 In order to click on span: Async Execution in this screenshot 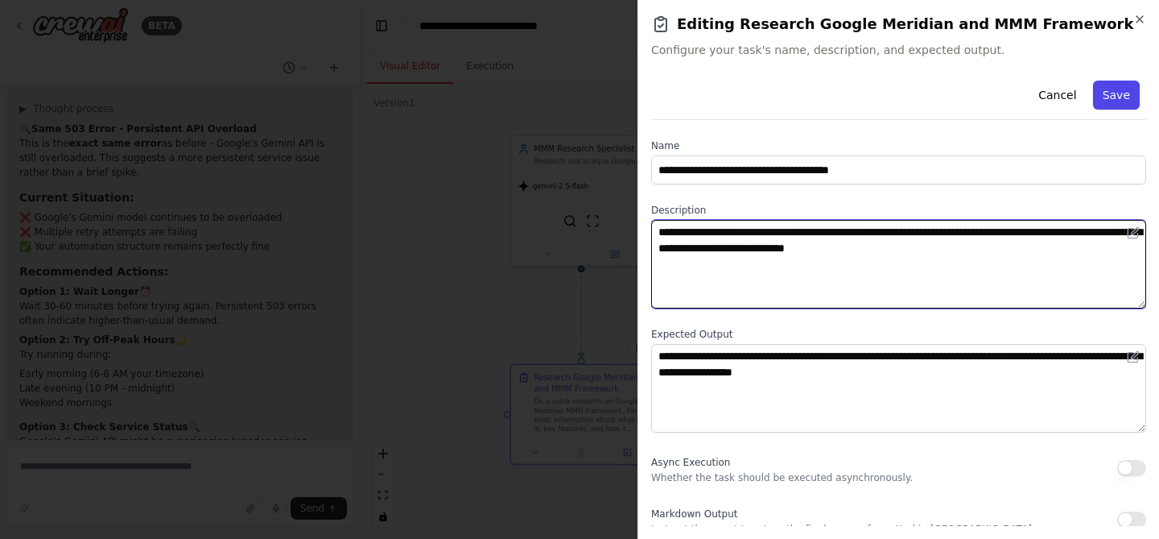, I will do `click(691, 462)`.